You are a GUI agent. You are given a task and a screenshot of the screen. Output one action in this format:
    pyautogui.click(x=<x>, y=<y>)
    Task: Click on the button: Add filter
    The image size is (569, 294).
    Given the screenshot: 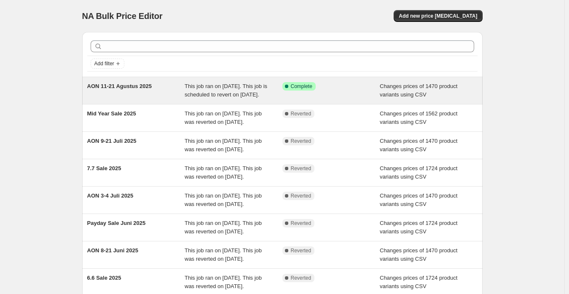 What is the action you would take?
    pyautogui.click(x=108, y=64)
    